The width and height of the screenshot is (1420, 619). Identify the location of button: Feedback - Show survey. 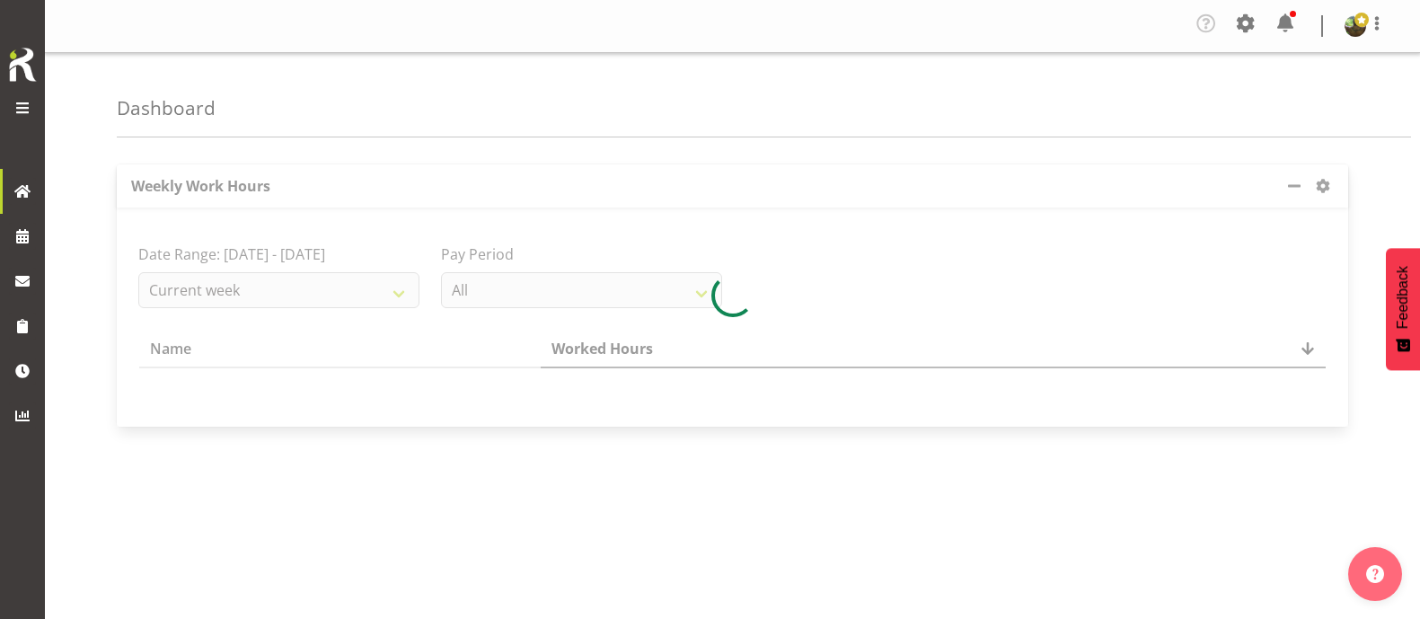
(1403, 309).